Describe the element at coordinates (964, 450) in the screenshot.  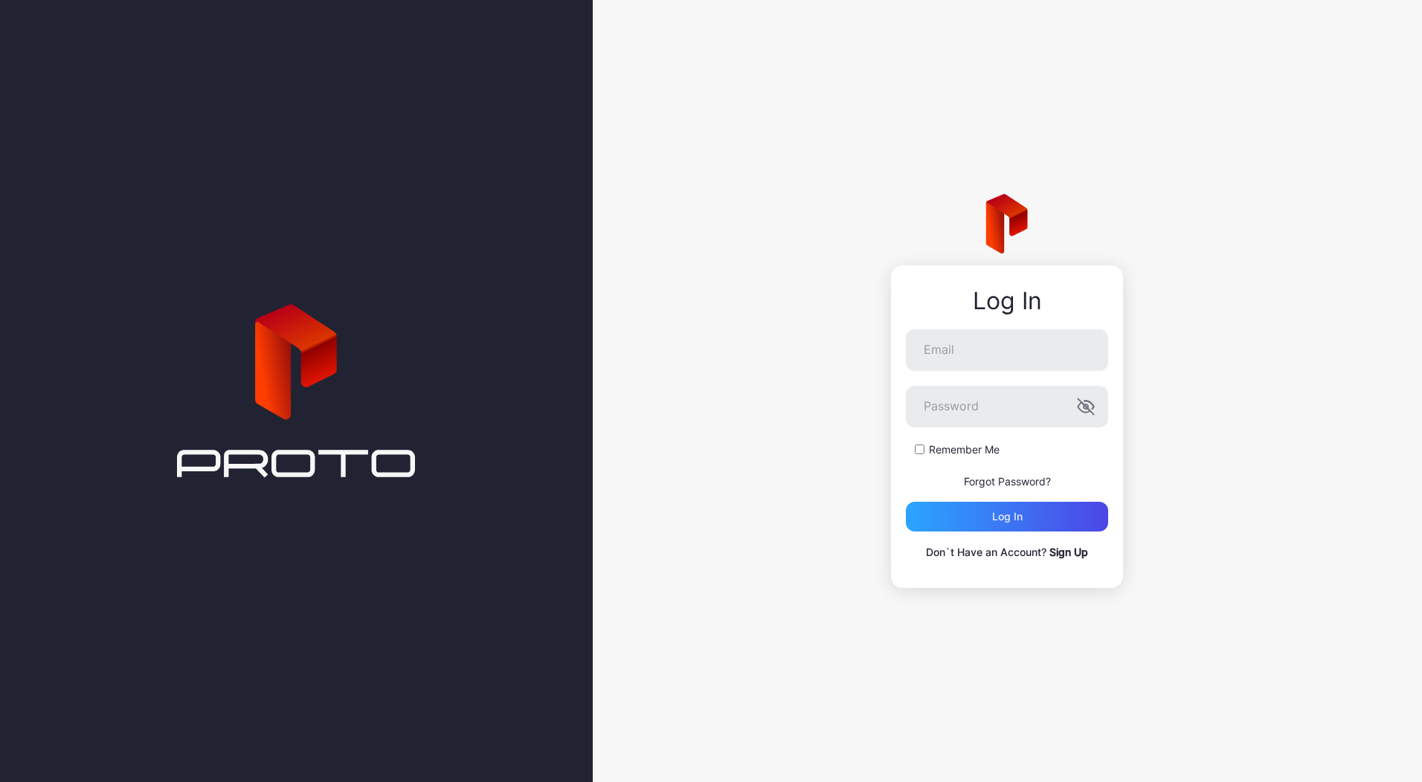
I see `label: Remember Me` at that location.